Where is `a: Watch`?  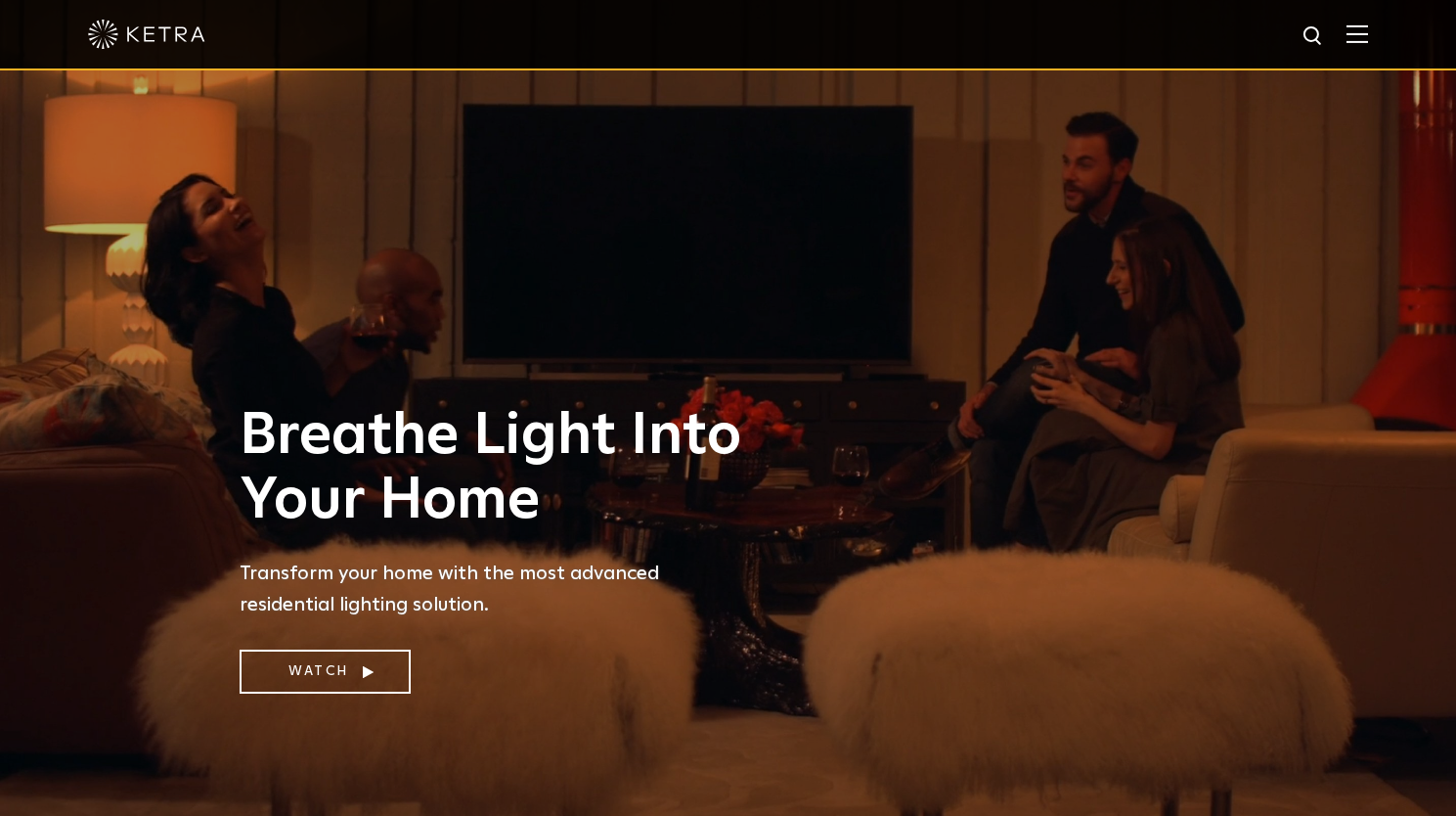 a: Watch is located at coordinates (325, 671).